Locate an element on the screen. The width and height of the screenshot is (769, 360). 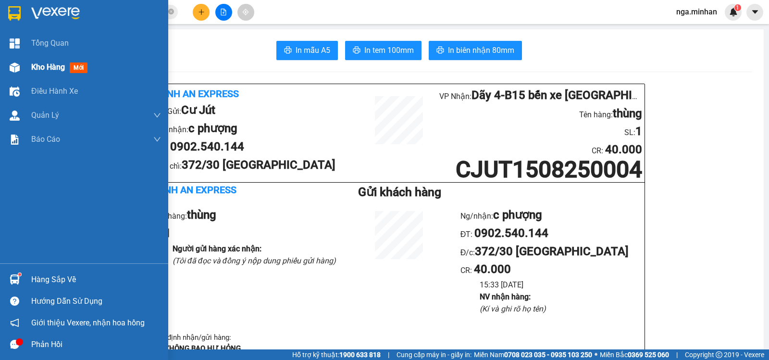
li: VP Nhận: is located at coordinates (541, 96).